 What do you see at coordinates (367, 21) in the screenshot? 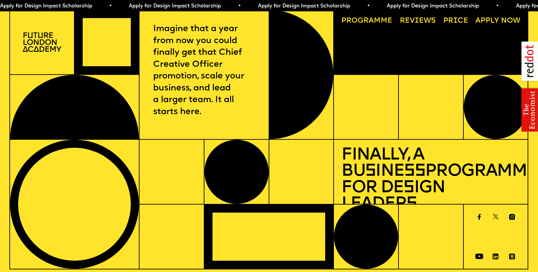
I see `a: Programme` at bounding box center [367, 21].